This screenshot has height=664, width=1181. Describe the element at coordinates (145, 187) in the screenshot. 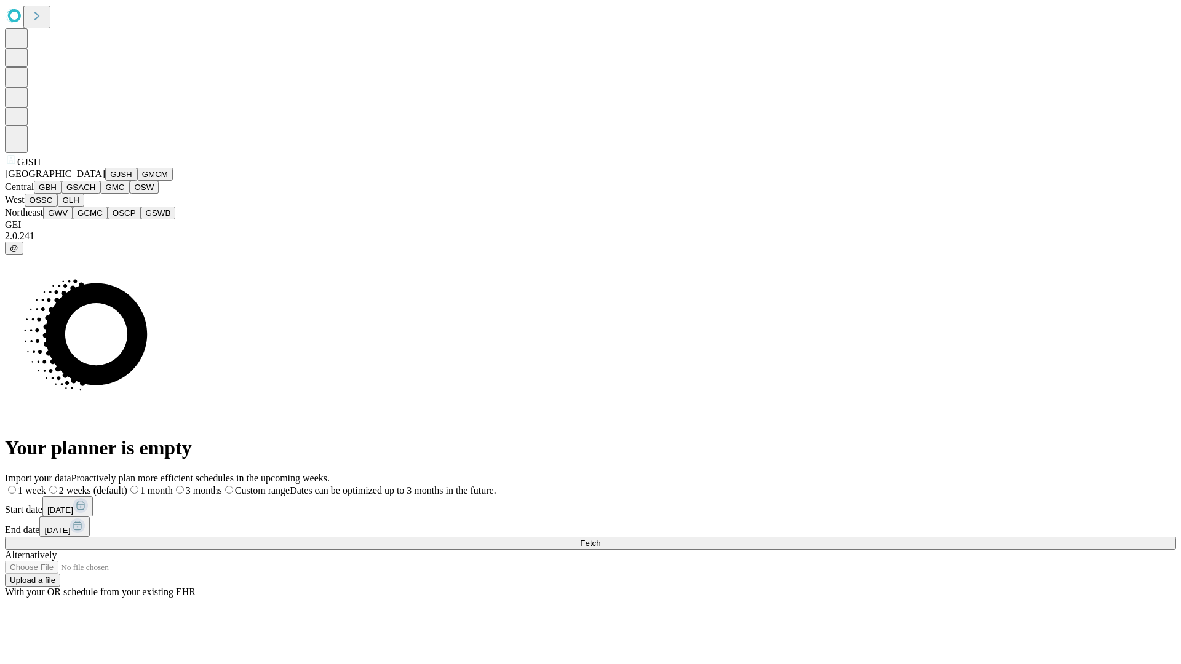

I see `button: OSW` at that location.